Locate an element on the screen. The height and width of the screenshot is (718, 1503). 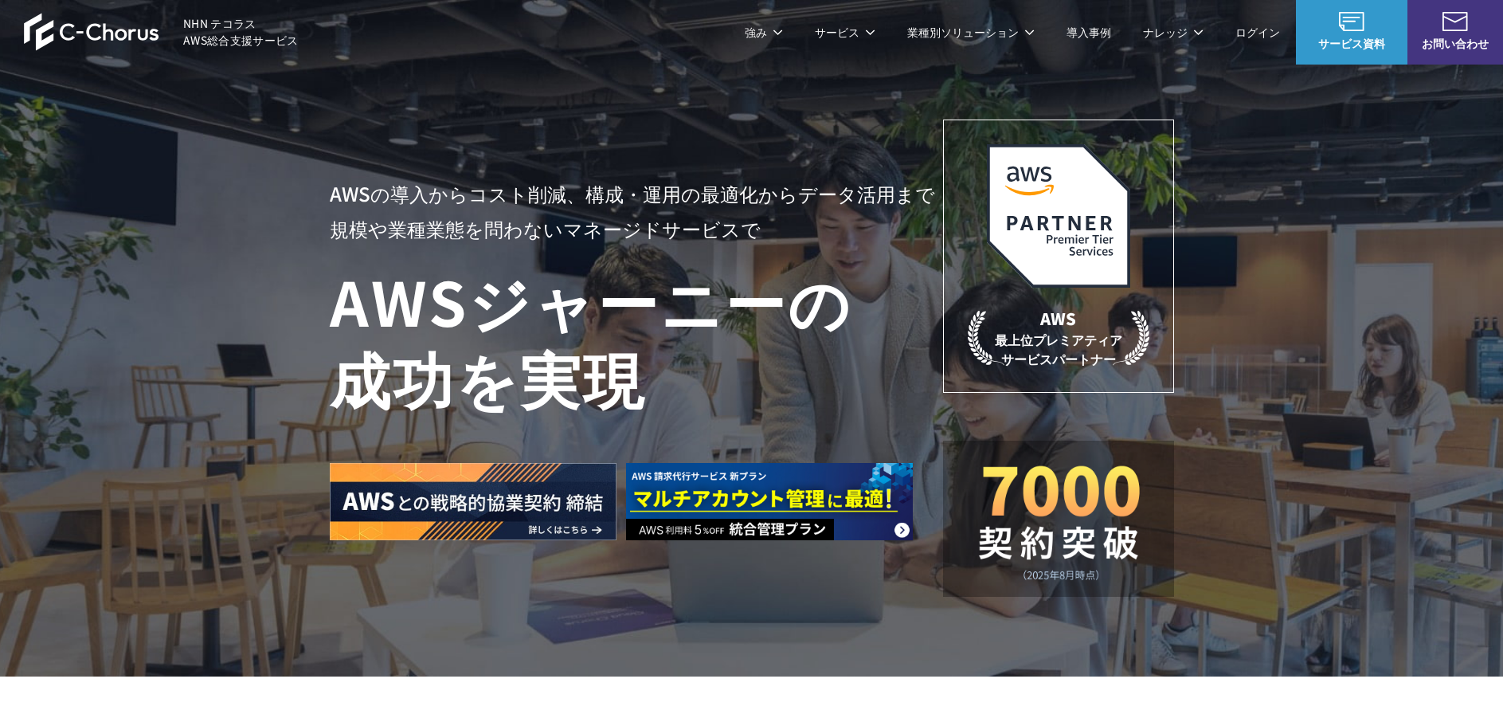
p: ナレッジ is located at coordinates (1173, 32).